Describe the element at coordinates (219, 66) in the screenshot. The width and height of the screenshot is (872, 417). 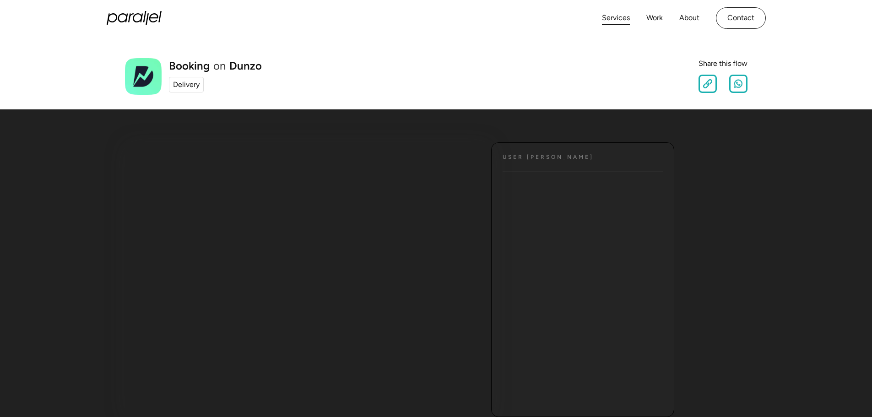
I see `div: on` at that location.